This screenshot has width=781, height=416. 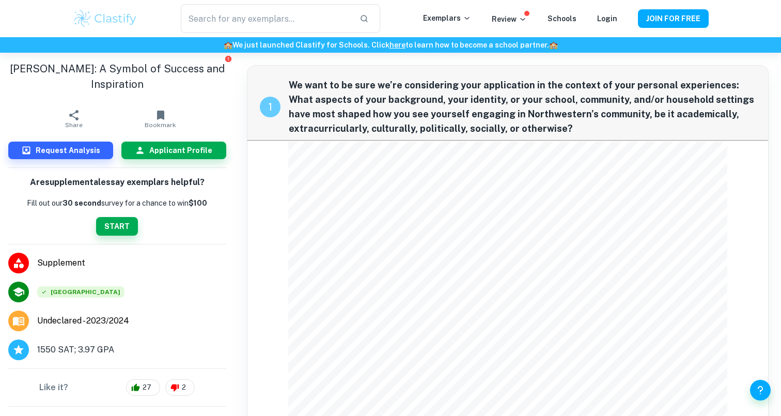 What do you see at coordinates (266, 19) in the screenshot?
I see `input: Search for any exemplars...` at bounding box center [266, 19].